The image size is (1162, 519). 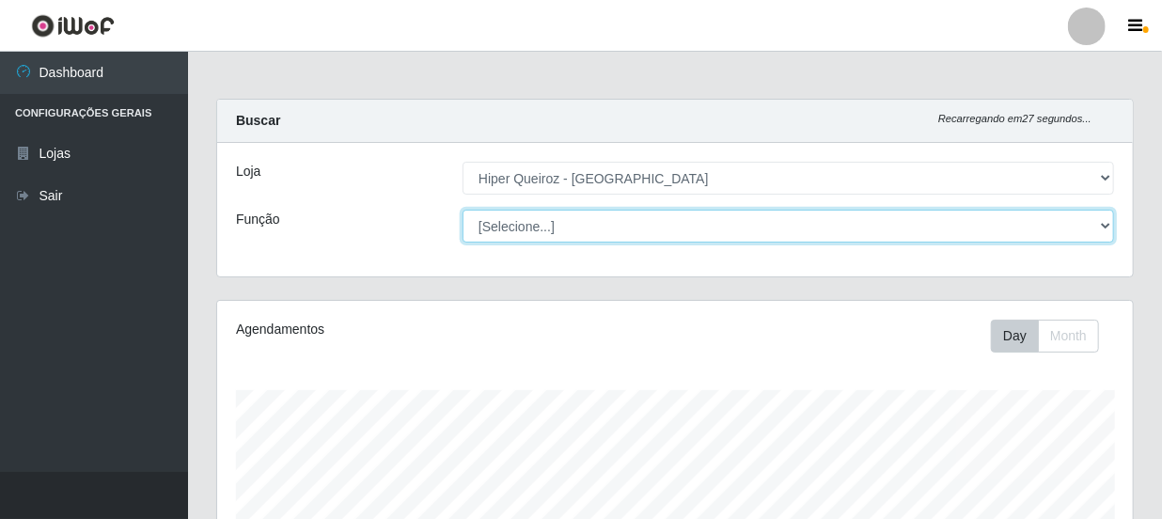 I want to click on strong: Buscar, so click(x=258, y=120).